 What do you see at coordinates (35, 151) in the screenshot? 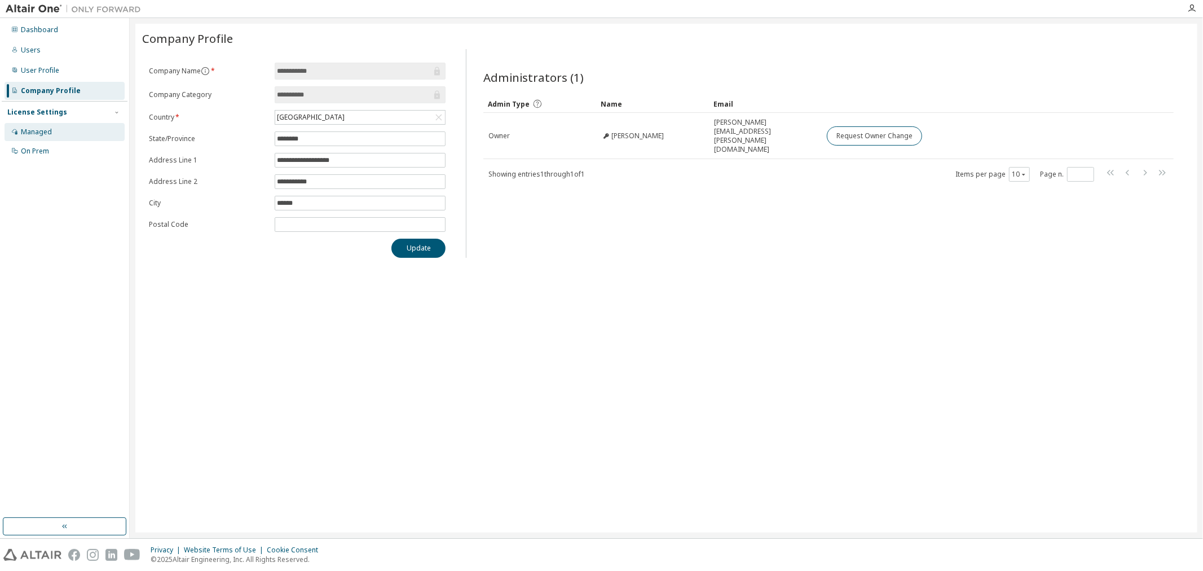
I see `div: On Prem` at bounding box center [35, 151].